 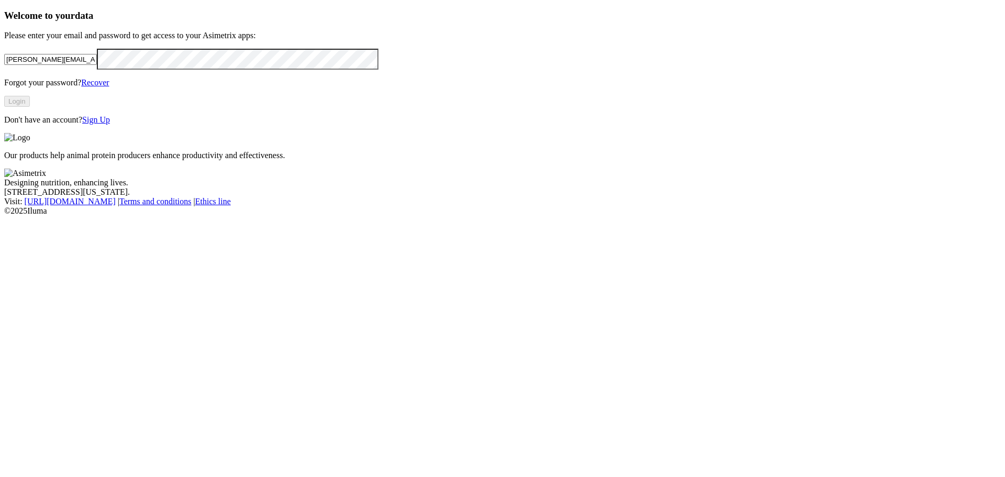 What do you see at coordinates (84, 15) in the screenshot?
I see `span: data` at bounding box center [84, 15].